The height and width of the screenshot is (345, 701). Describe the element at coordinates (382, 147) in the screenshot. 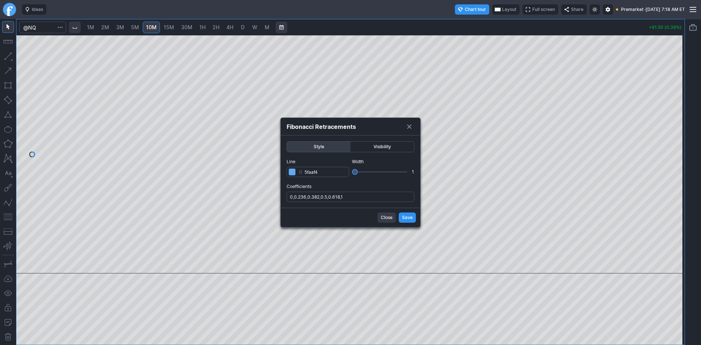

I see `span: Visibility` at that location.